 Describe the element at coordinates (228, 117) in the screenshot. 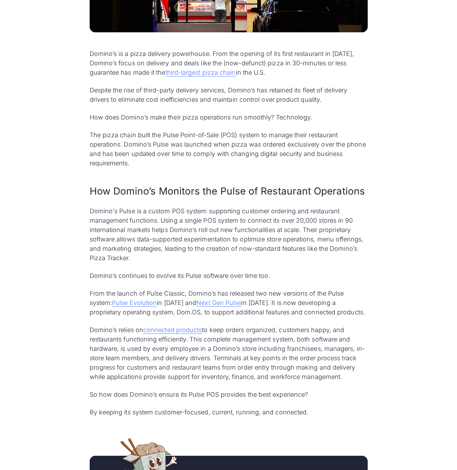

I see `p: How does Domino’s make their pizza operations run smoothly? Technology.` at that location.